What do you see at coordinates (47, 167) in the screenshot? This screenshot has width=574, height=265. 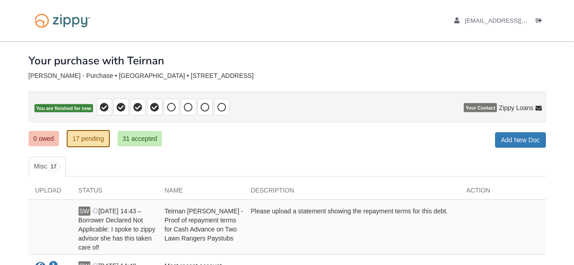 I see `a: Misc` at bounding box center [47, 167].